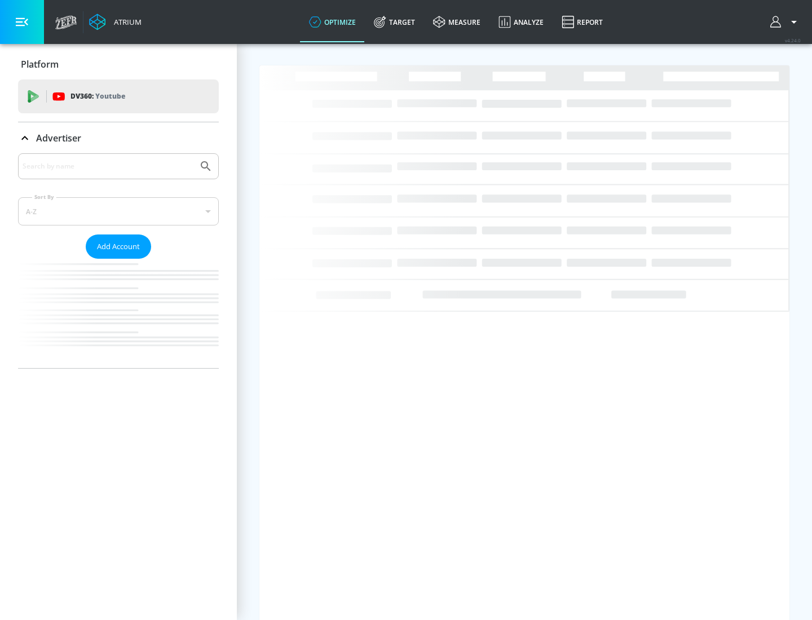 The image size is (812, 620). What do you see at coordinates (118, 96) in the screenshot?
I see `div: DV360: Youtube` at bounding box center [118, 96].